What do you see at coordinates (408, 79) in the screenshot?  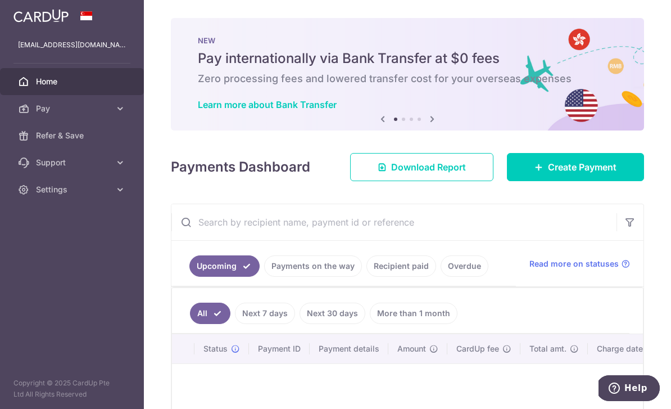 I see `h6: Zero processing fees and lowered transfer cost for your overseas expenses` at bounding box center [408, 79].